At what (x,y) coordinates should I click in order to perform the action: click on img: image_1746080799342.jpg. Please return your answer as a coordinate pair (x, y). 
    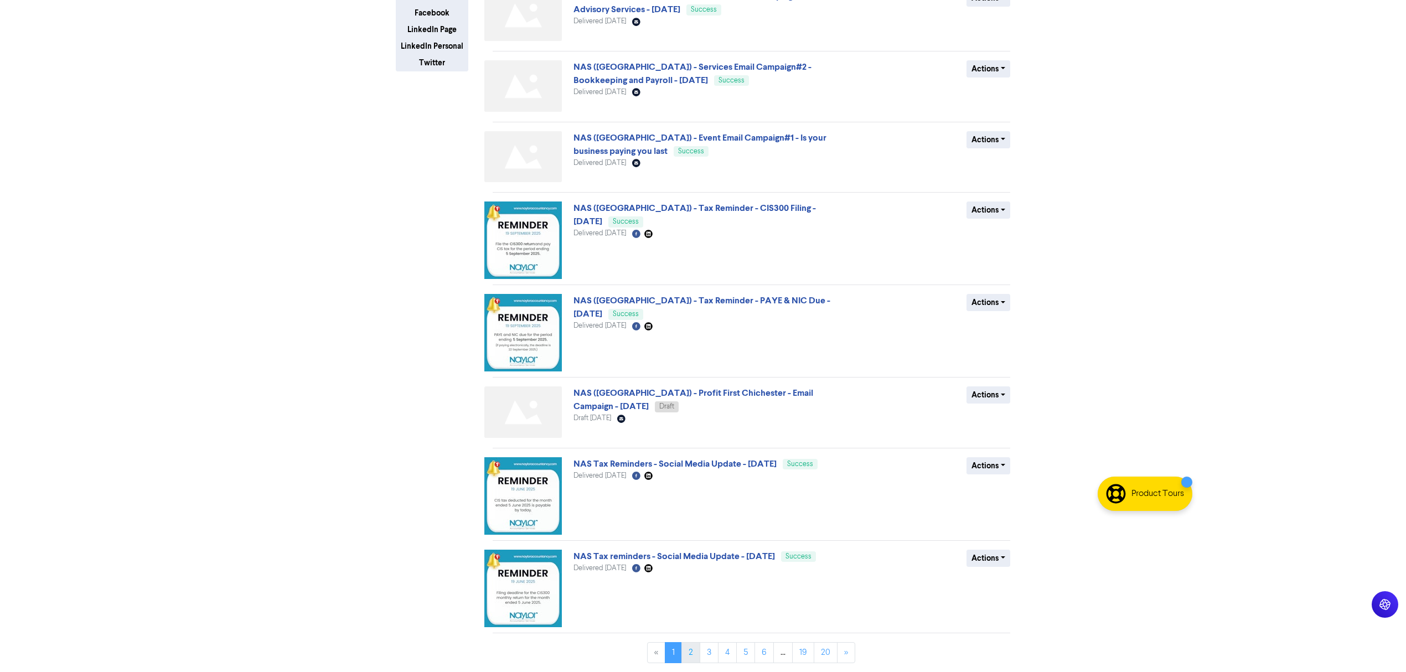
    Looking at the image, I should click on (523, 496).